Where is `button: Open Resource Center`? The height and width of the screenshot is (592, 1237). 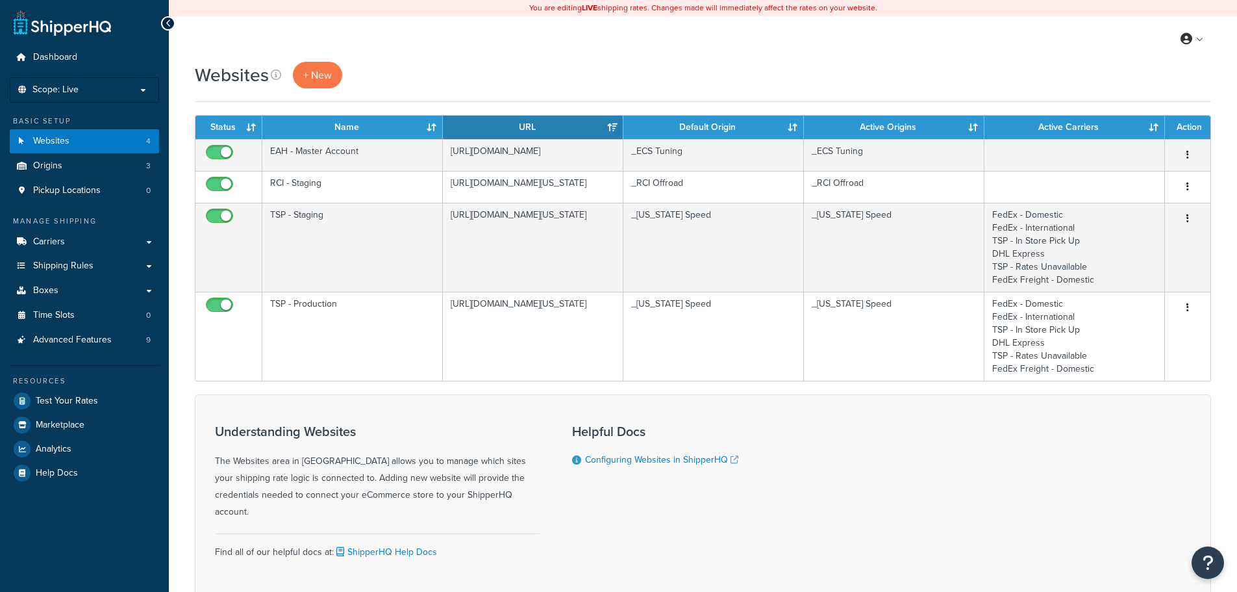 button: Open Resource Center is located at coordinates (1208, 562).